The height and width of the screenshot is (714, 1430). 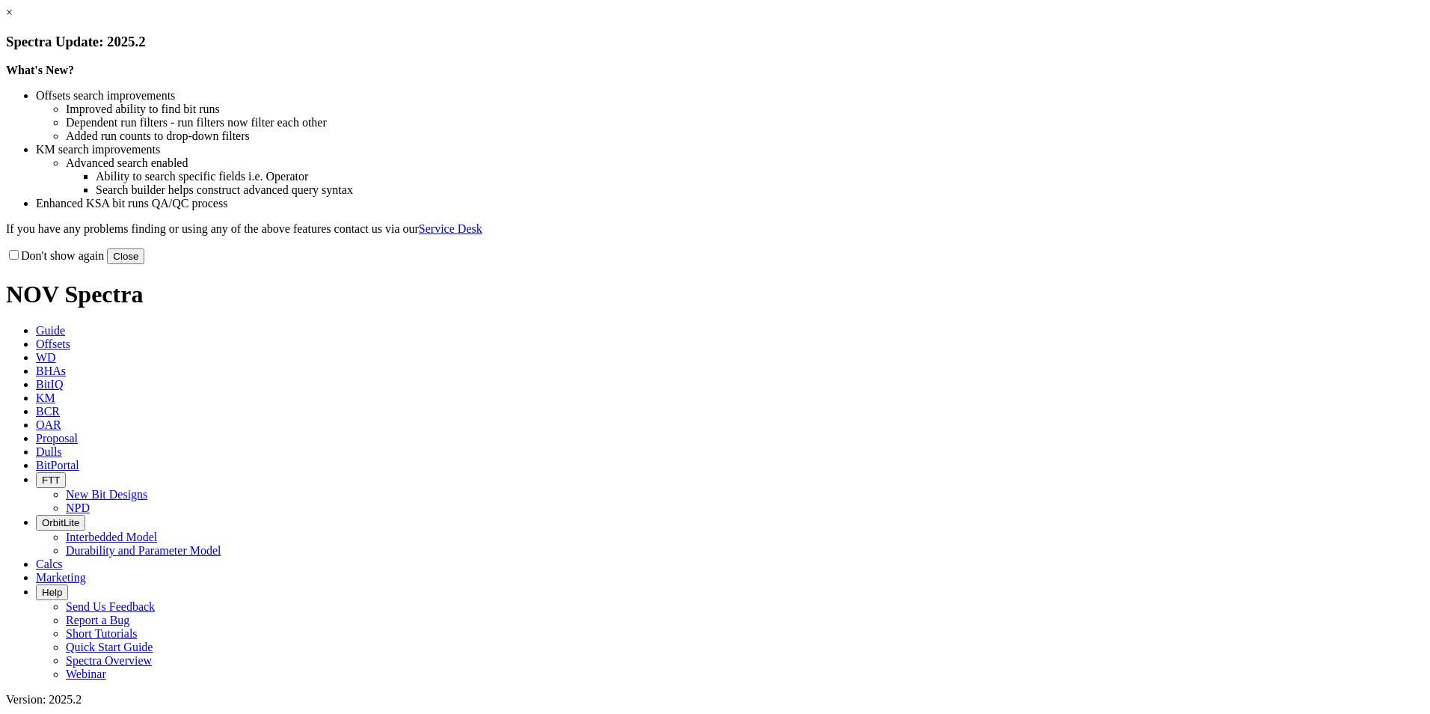 I want to click on span: FTT, so click(x=51, y=480).